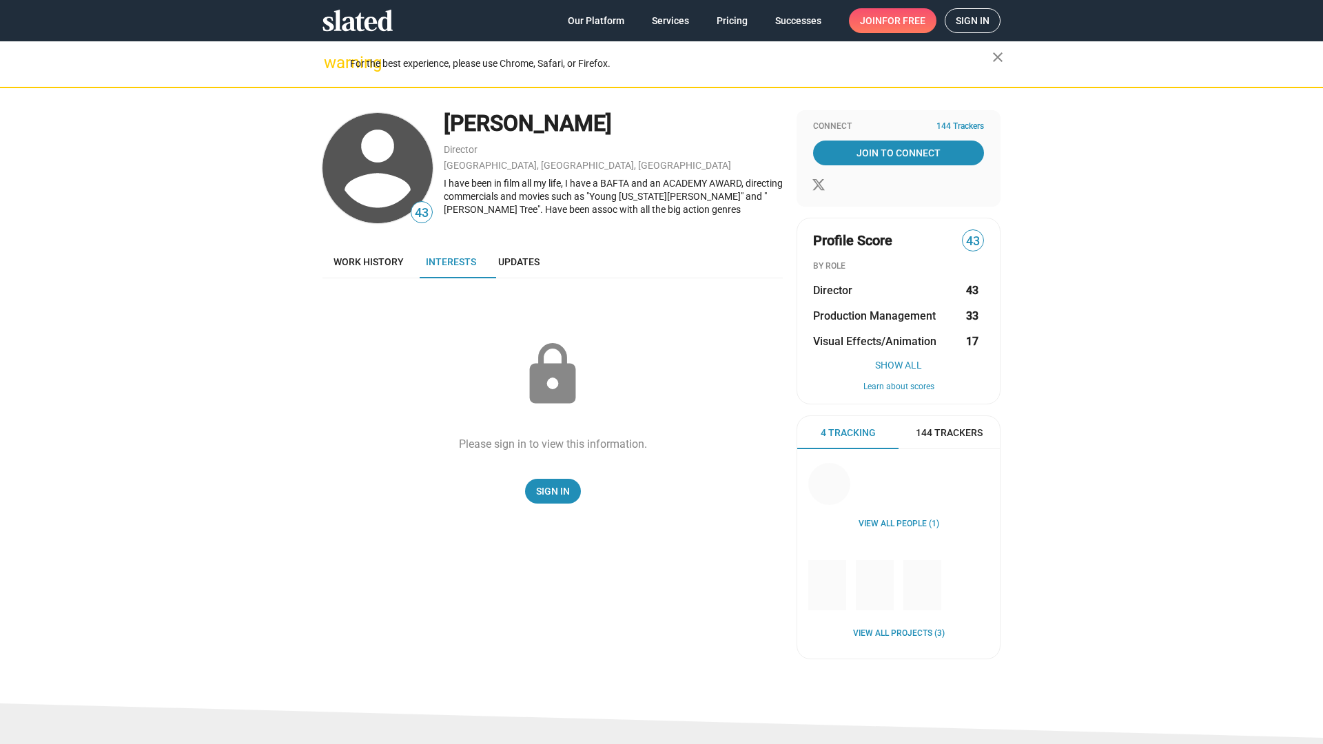  I want to click on a: Joinfor free, so click(892, 21).